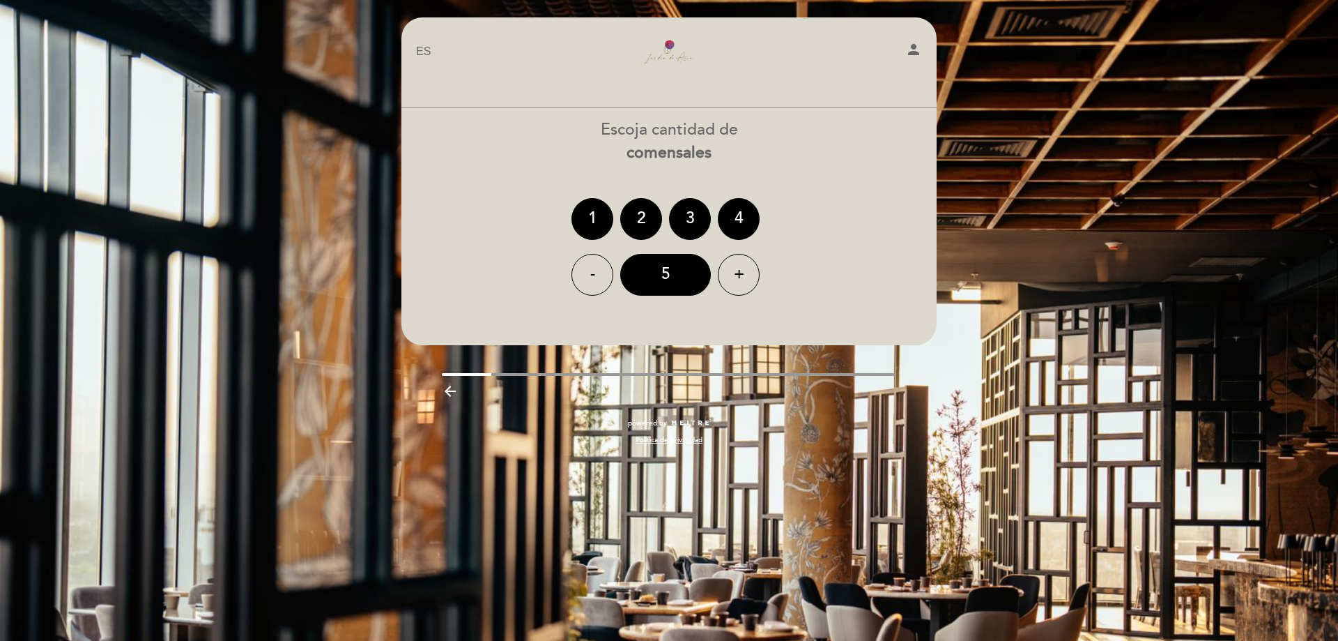 This screenshot has height=641, width=1338. What do you see at coordinates (690, 423) in the screenshot?
I see `img: MEITRE` at bounding box center [690, 423].